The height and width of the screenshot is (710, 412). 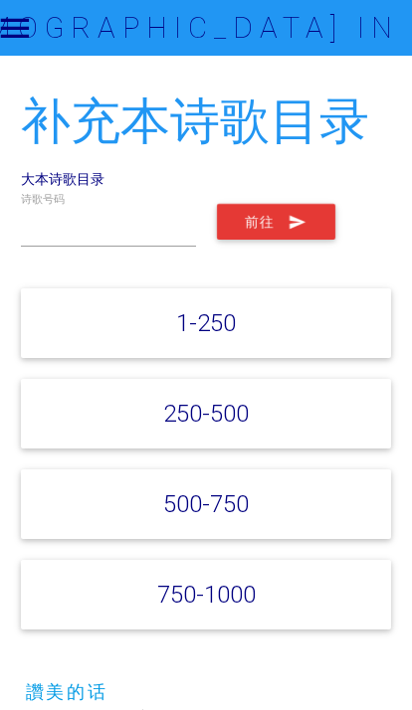 What do you see at coordinates (43, 199) in the screenshot?
I see `label: 诗歌号码` at bounding box center [43, 199].